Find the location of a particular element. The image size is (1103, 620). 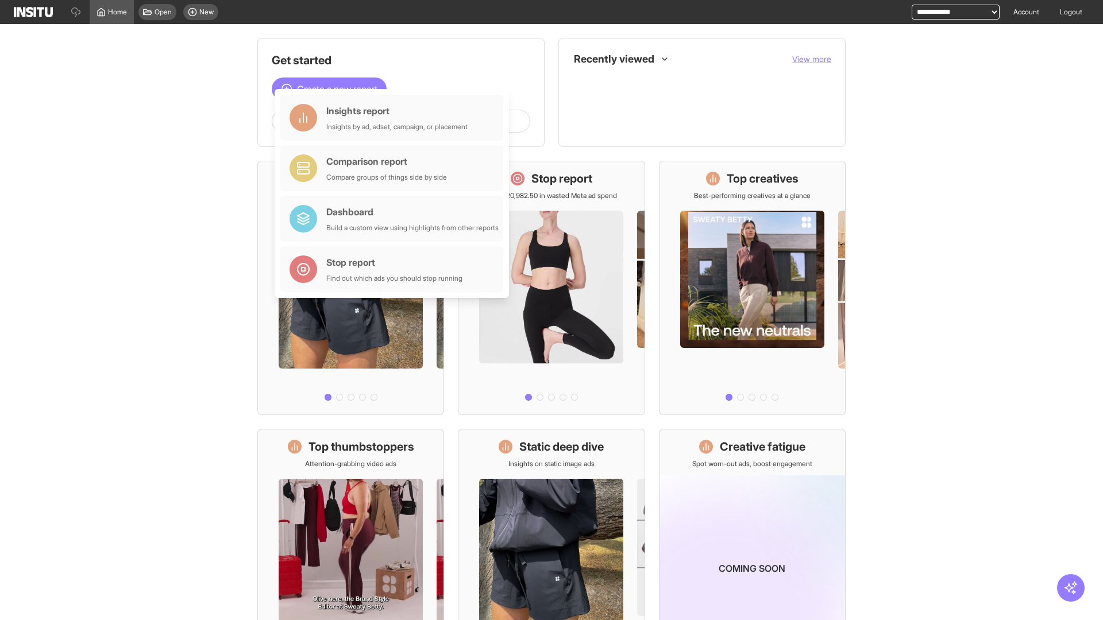

a: Stop reportSave £20,982.50 in wasted Meta ad spend is located at coordinates (551, 288).